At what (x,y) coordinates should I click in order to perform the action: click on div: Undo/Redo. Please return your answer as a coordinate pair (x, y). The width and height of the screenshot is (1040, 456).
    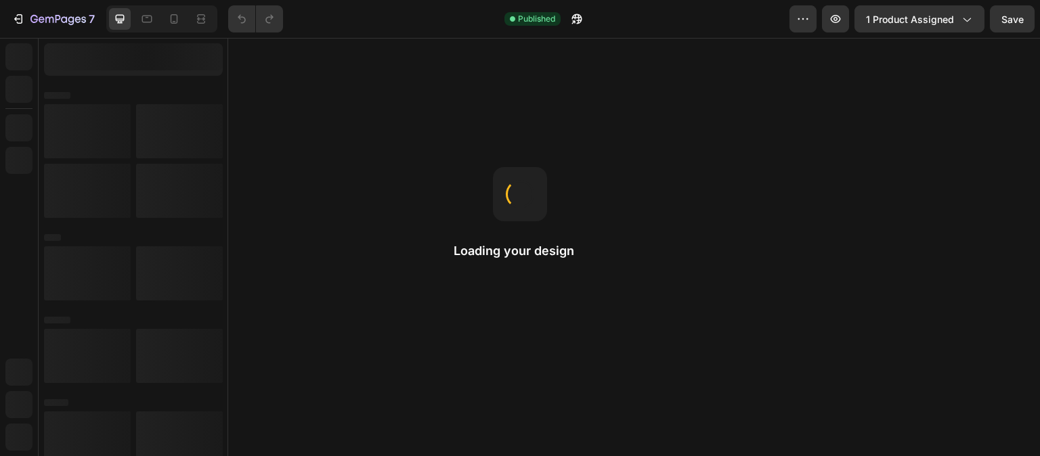
    Looking at the image, I should click on (255, 19).